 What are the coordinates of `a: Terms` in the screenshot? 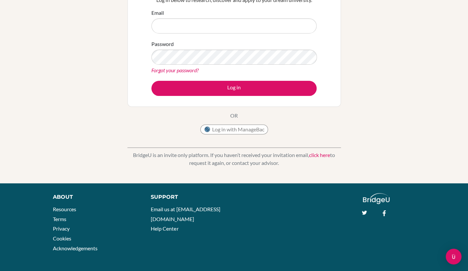 It's located at (59, 219).